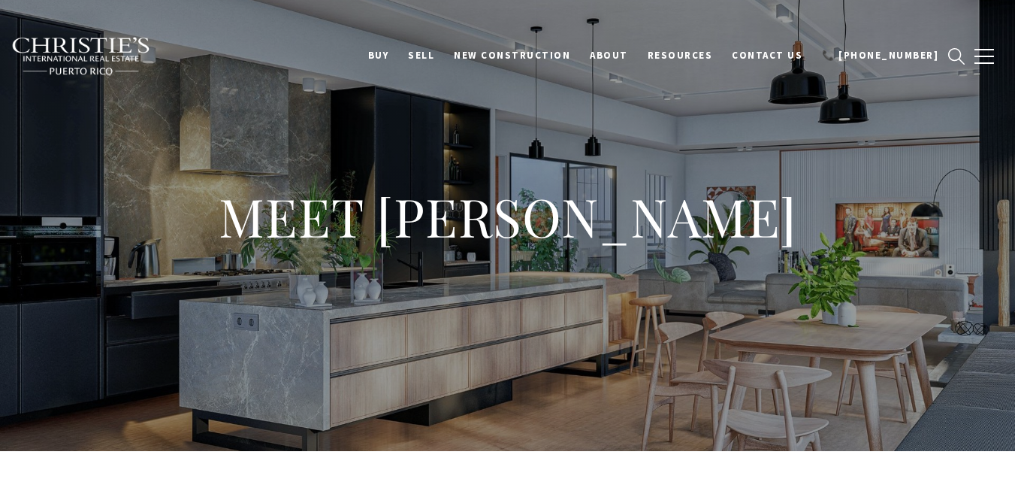  I want to click on span: New Construction, so click(512, 55).